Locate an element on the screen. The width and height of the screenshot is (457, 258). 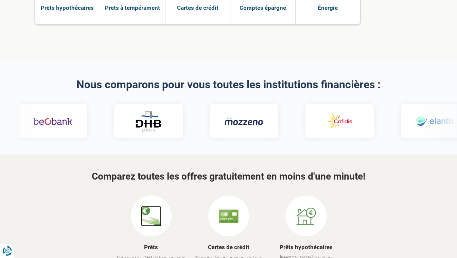
span: Cartes de crédit is located at coordinates (198, 8).